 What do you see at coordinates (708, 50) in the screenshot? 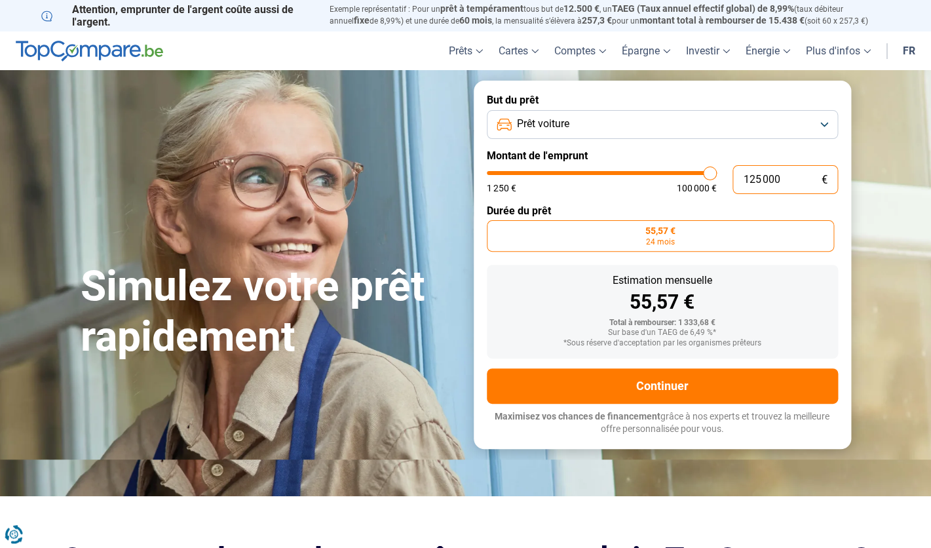
I see `a: Investir` at bounding box center [708, 50].